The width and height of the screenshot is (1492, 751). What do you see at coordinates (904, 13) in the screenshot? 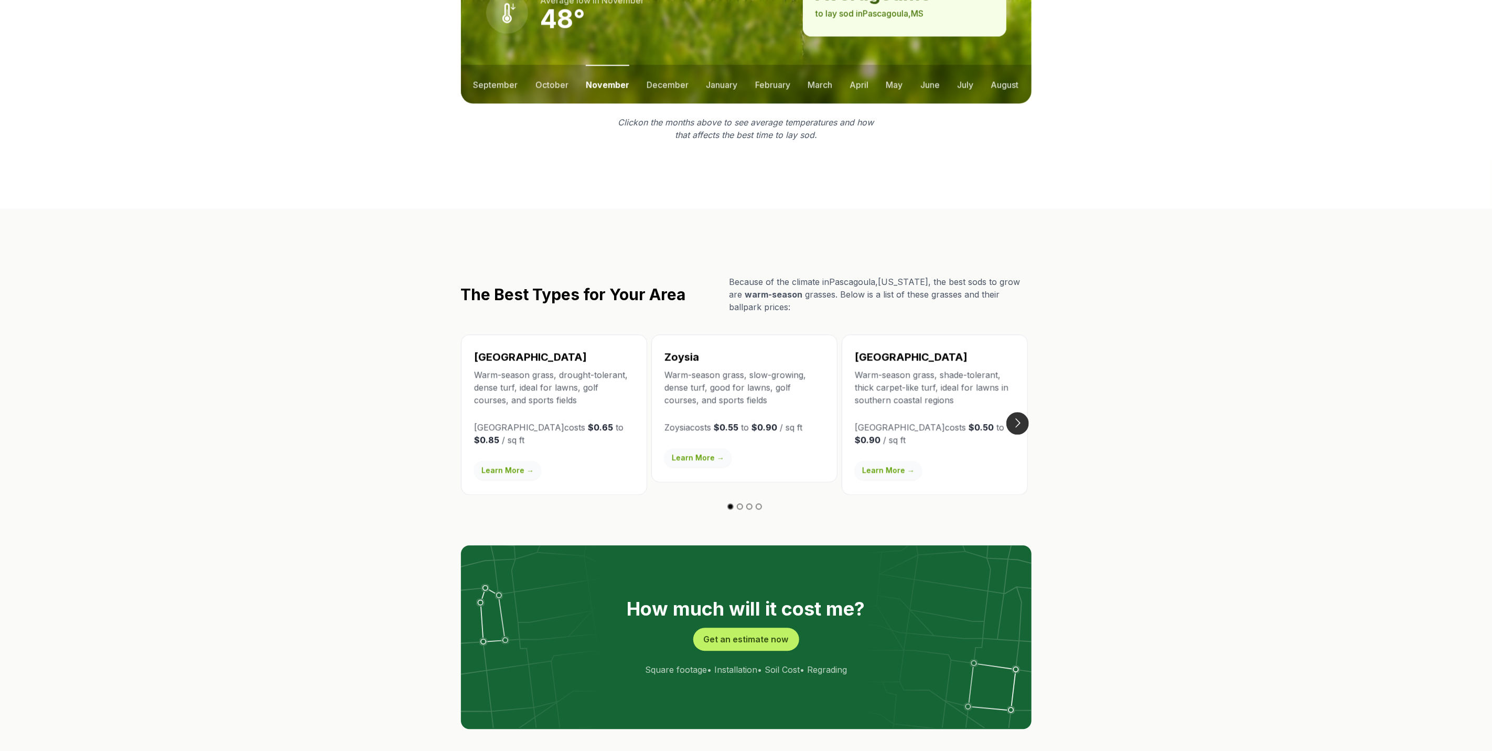
I see `p: to lay sod in Pascagoula , MS` at bounding box center [904, 13].